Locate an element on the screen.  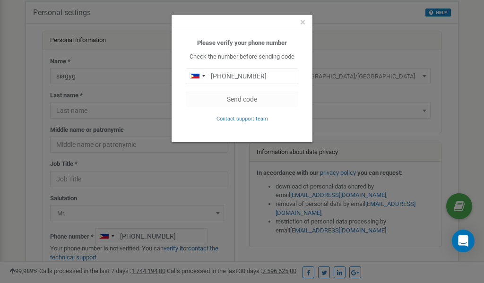
b: Please verify your phone number is located at coordinates (242, 43).